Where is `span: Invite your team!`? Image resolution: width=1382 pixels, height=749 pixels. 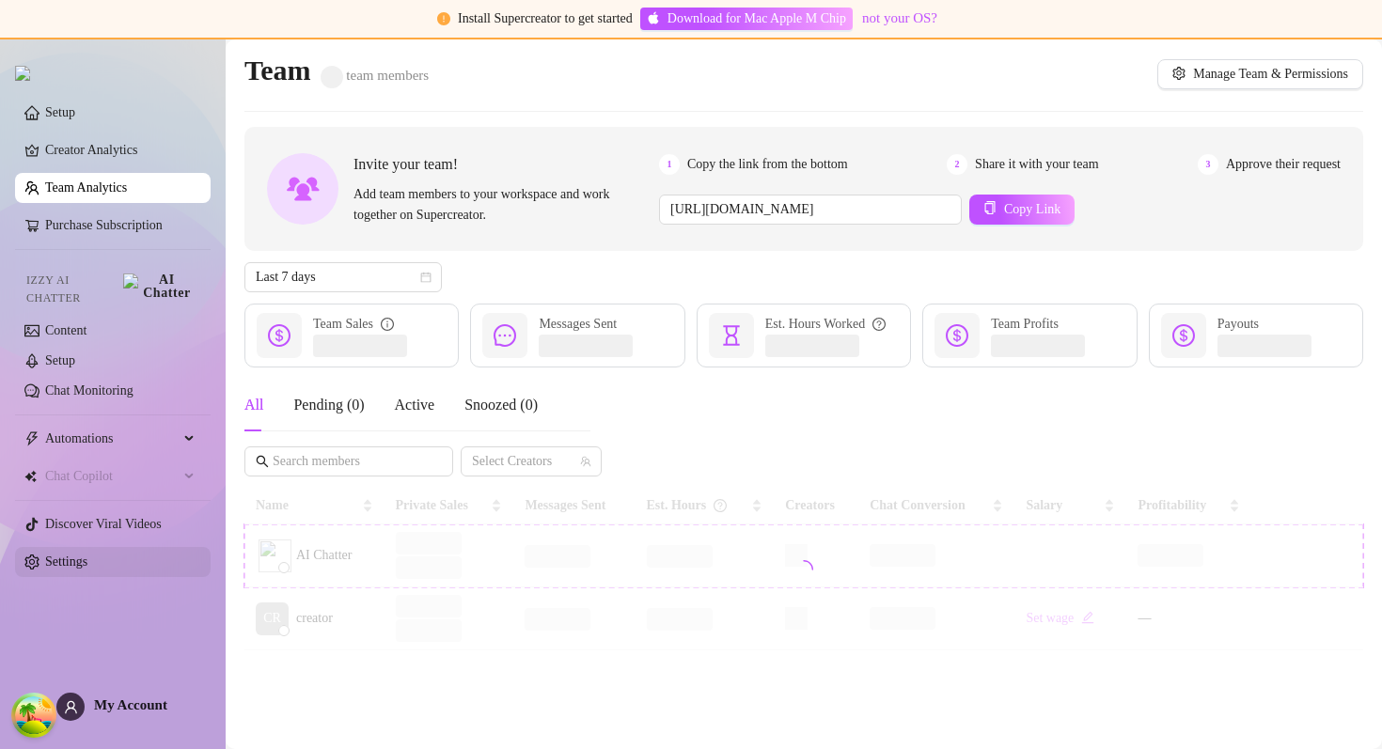
span: Invite your team! is located at coordinates (506, 164).